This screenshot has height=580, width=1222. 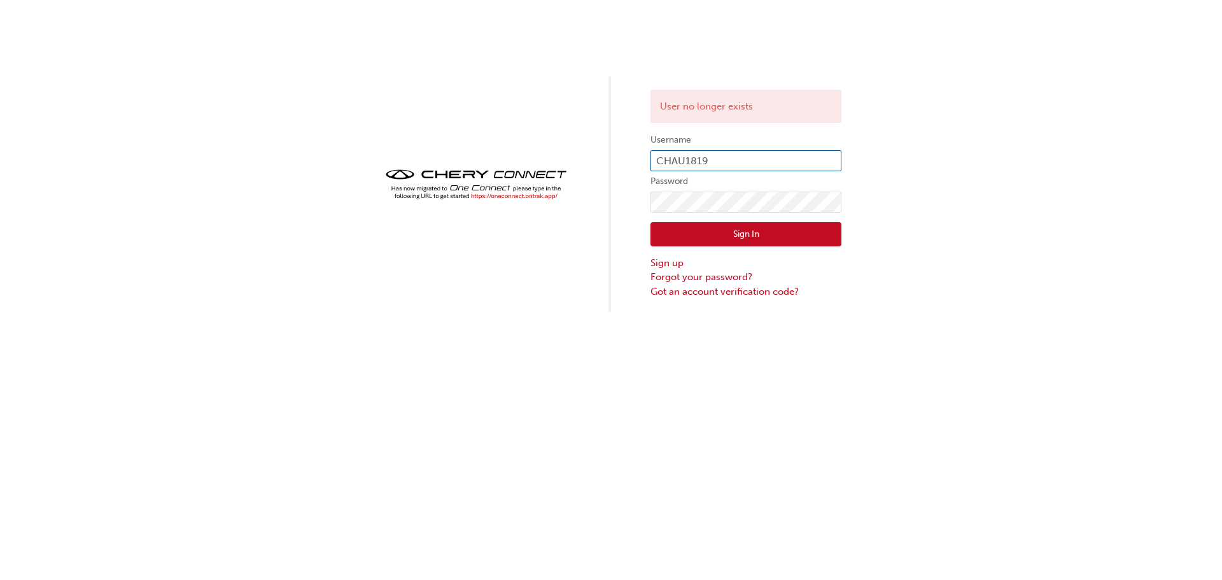 I want to click on a: Forgot your password?, so click(x=746, y=277).